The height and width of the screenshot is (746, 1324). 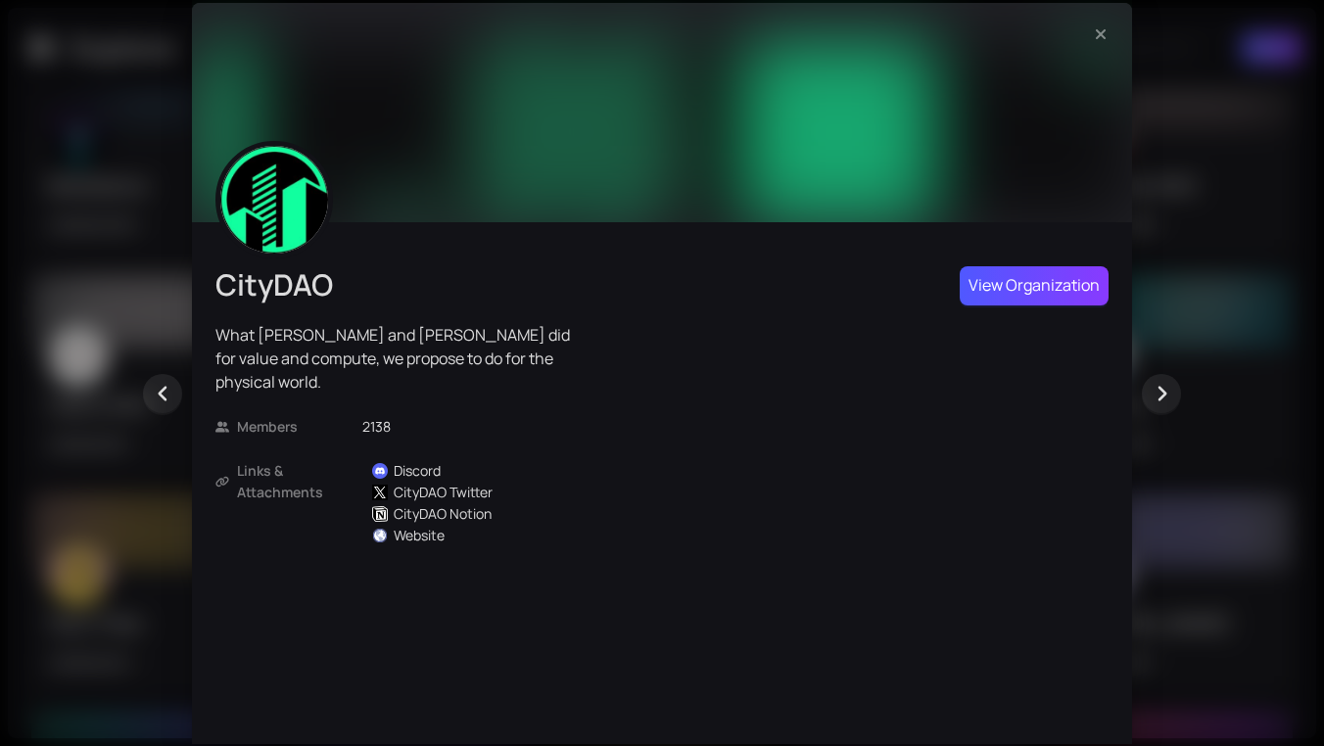 What do you see at coordinates (274, 200) in the screenshot?
I see `img: pbu-aLvZtY.jpeg` at bounding box center [274, 200].